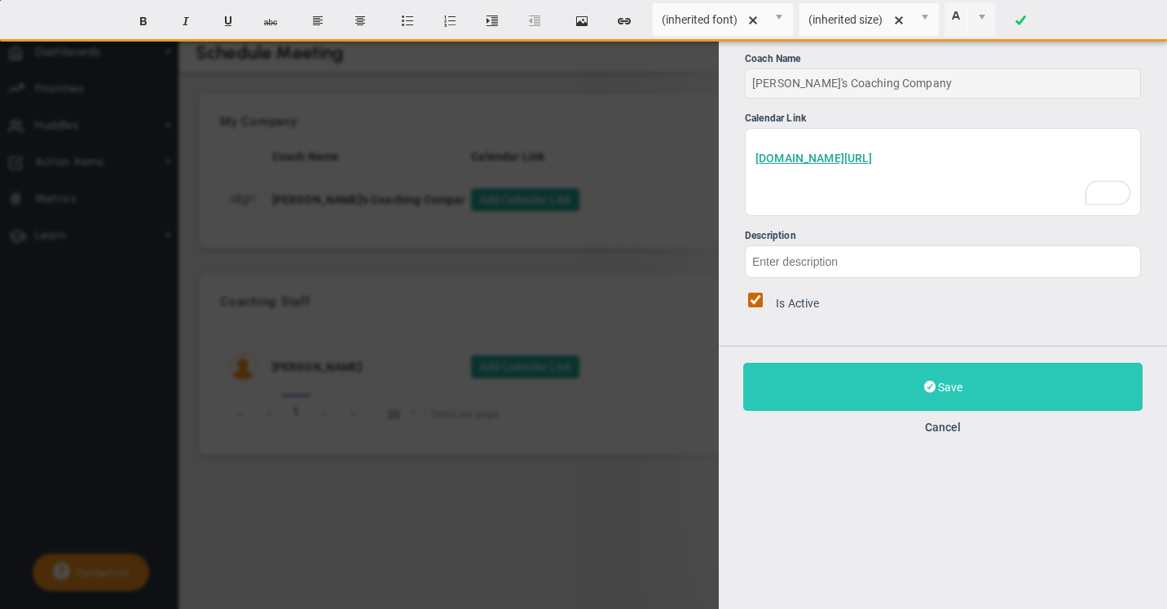 Image resolution: width=1167 pixels, height=609 pixels. I want to click on button: Insert hyperlink, so click(624, 21).